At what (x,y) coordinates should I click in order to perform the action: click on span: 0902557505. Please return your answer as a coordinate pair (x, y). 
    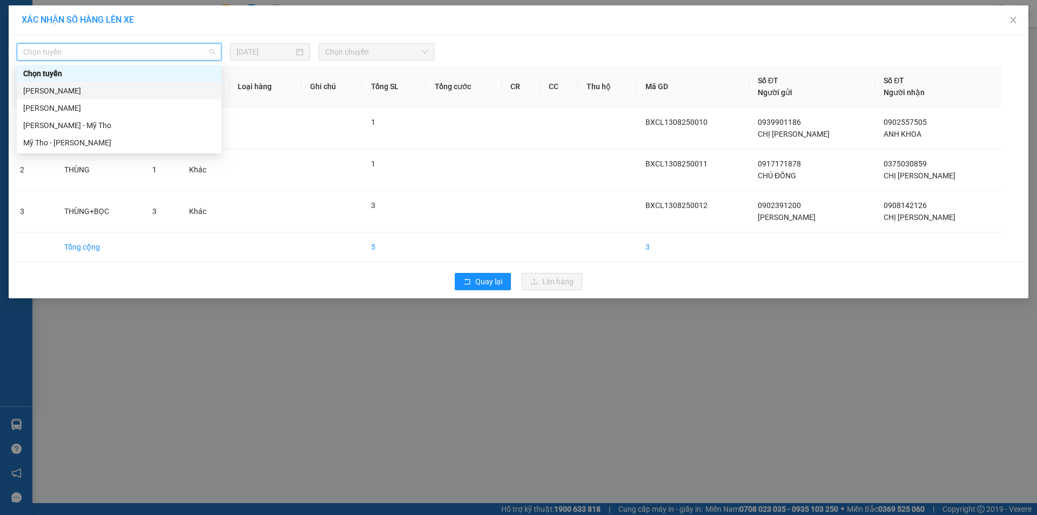
    Looking at the image, I should click on (905, 122).